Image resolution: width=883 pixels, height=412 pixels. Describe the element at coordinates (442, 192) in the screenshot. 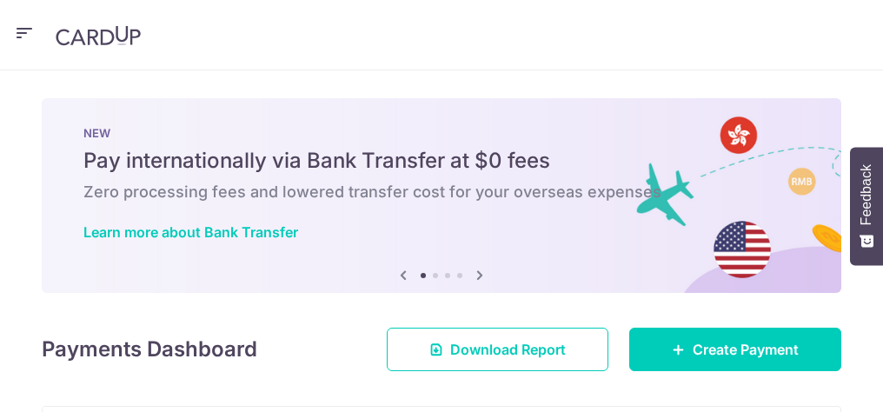

I see `h6: Zero processing fees and lowered transfer cost for your overseas expenses` at that location.